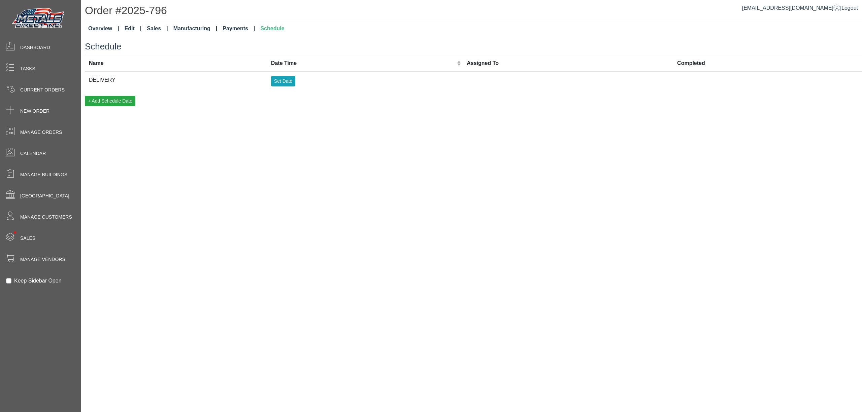 This screenshot has height=412, width=862. What do you see at coordinates (28, 238) in the screenshot?
I see `span: Sales` at bounding box center [28, 238].